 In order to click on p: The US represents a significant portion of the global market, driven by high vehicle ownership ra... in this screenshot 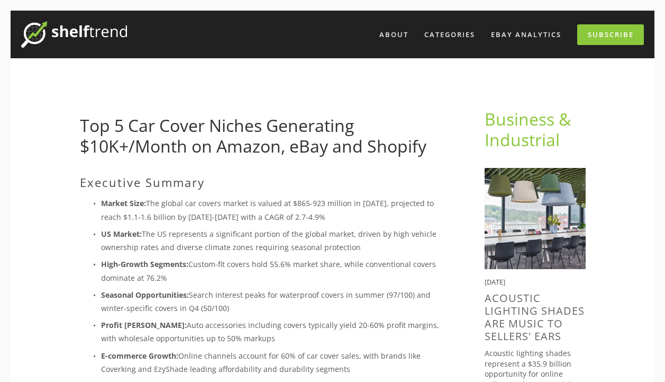, I will do `click(276, 240)`.